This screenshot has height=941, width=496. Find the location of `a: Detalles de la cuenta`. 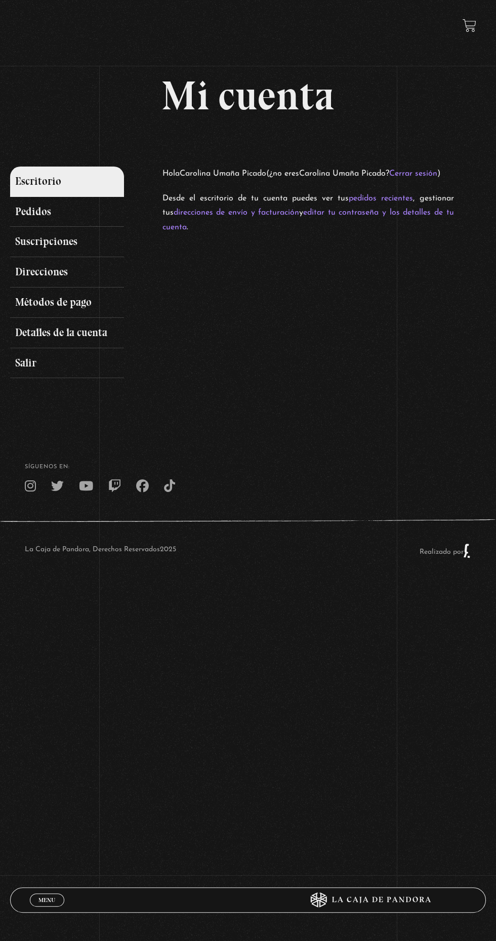

a: Detalles de la cuenta is located at coordinates (67, 333).